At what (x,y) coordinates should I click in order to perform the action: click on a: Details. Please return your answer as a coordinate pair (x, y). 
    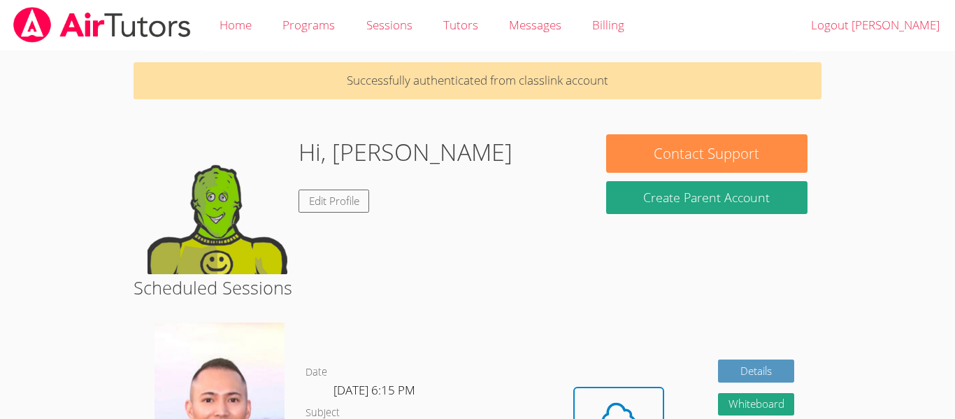
    Looking at the image, I should click on (756, 371).